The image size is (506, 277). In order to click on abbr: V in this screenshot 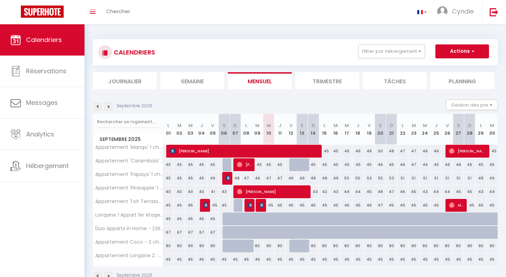, I will do `click(369, 125)`.